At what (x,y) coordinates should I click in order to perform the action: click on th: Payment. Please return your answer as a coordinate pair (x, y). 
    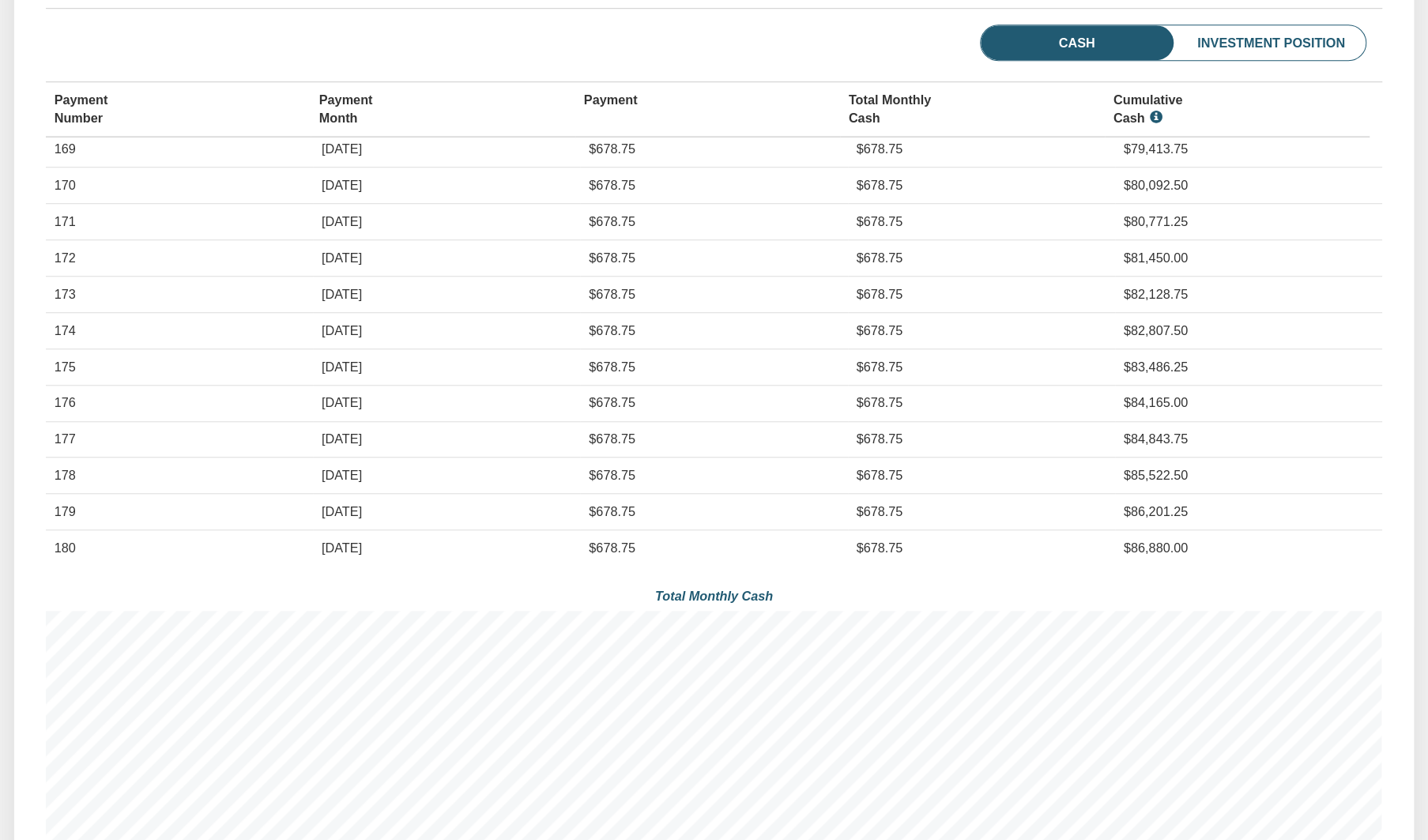
    Looking at the image, I should click on (708, 109).